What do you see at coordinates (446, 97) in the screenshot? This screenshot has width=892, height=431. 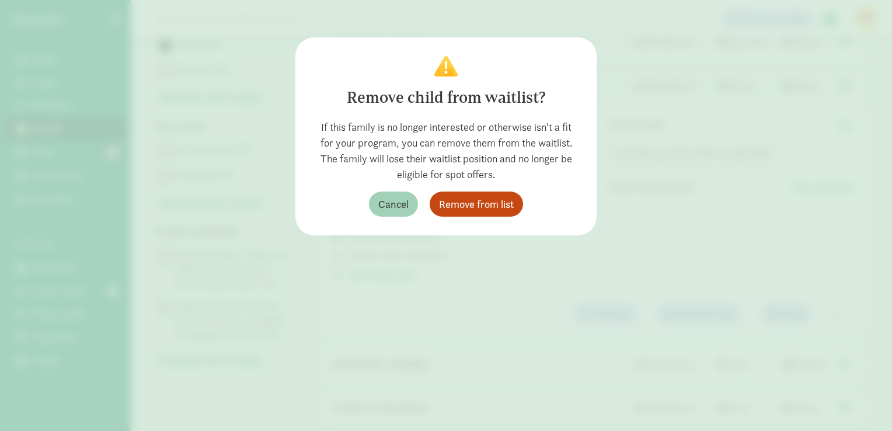 I see `div: Remove child from waitlist?` at bounding box center [446, 97].